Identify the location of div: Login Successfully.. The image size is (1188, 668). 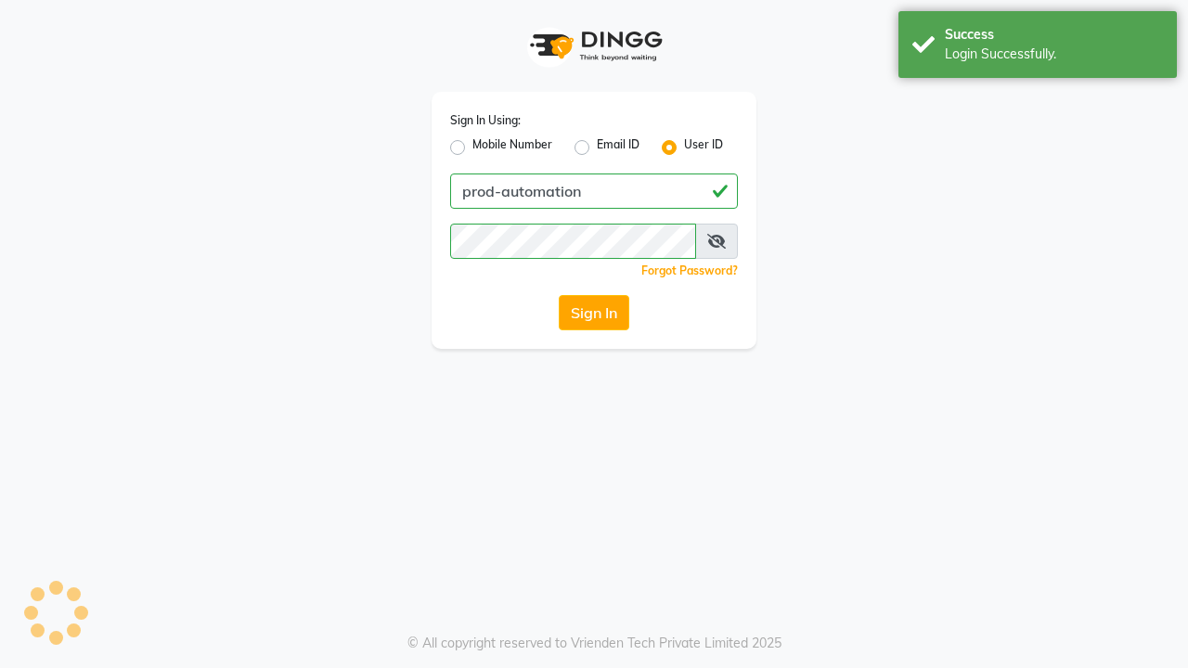
(1054, 54).